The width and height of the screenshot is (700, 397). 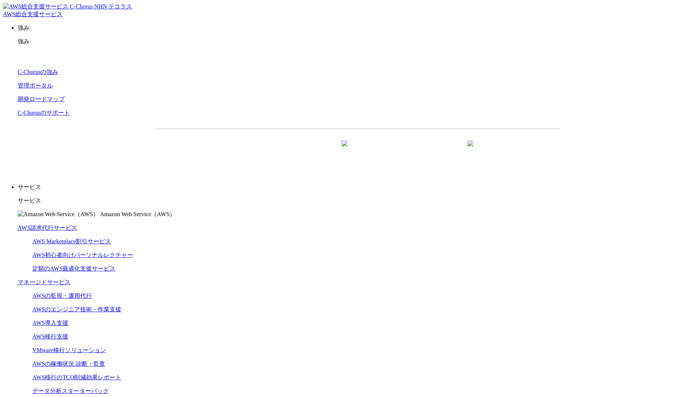 I want to click on a: 管理ポータル, so click(x=35, y=85).